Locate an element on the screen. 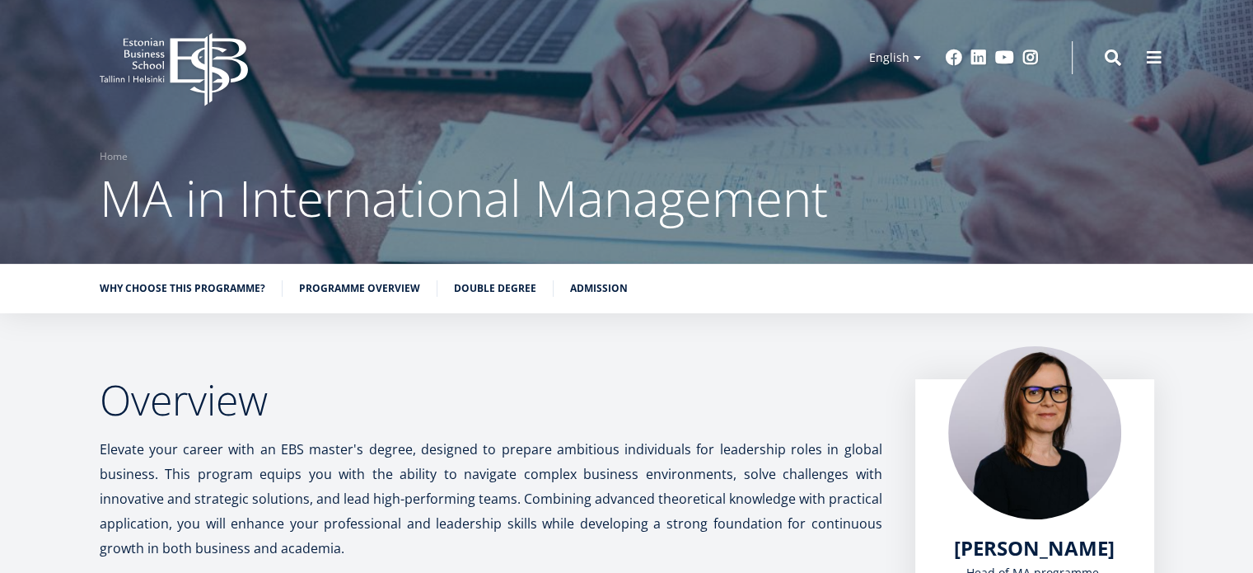 The height and width of the screenshot is (573, 1253). a: Programme overview is located at coordinates (359, 288).